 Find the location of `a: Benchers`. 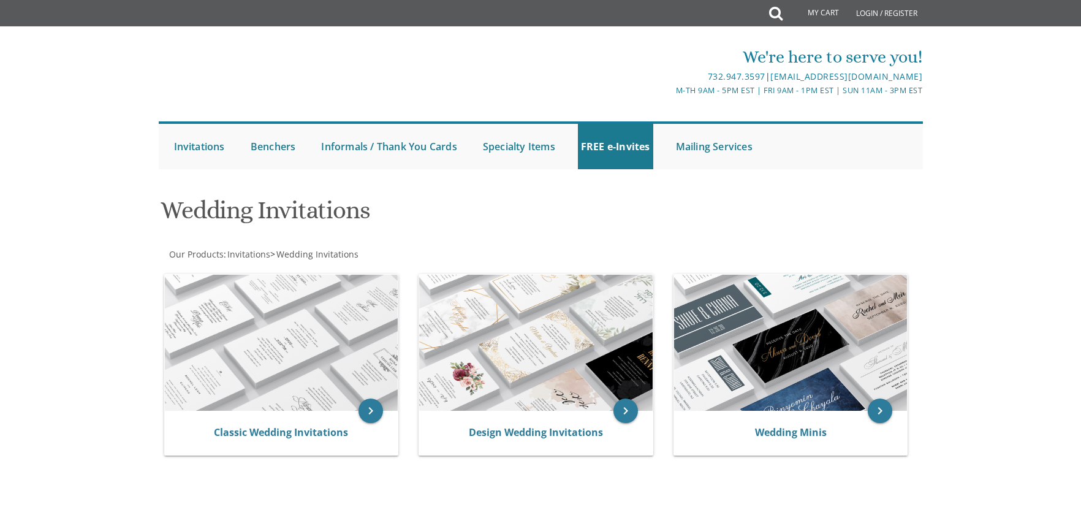

a: Benchers is located at coordinates (273, 146).